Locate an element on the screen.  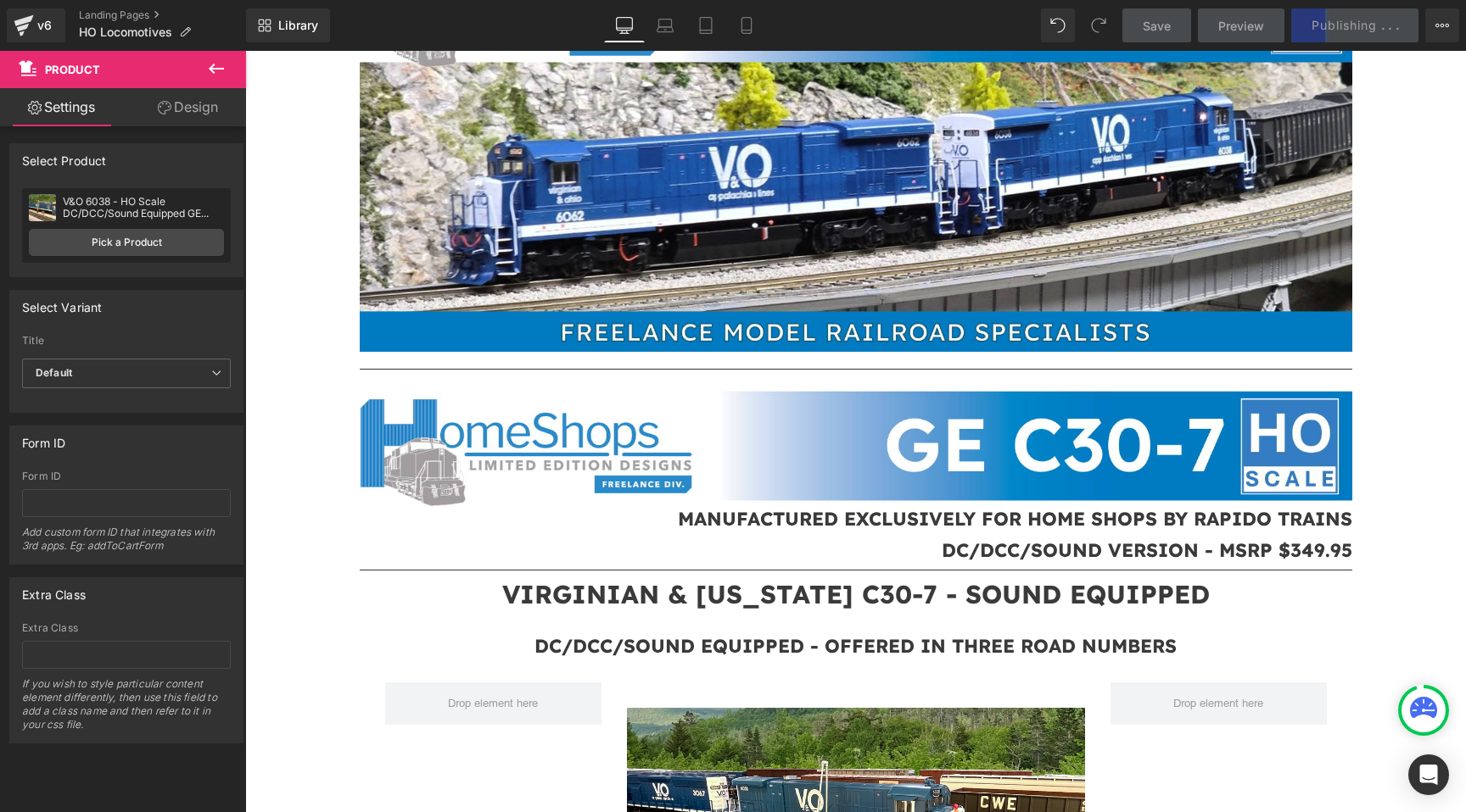
span: Product is located at coordinates (72, 69).